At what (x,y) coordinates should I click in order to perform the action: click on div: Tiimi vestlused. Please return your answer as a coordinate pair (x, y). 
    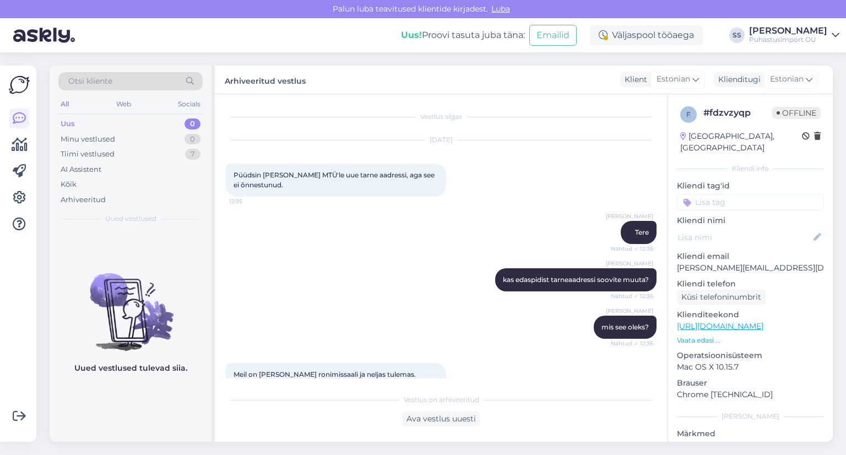
    Looking at the image, I should click on (88, 154).